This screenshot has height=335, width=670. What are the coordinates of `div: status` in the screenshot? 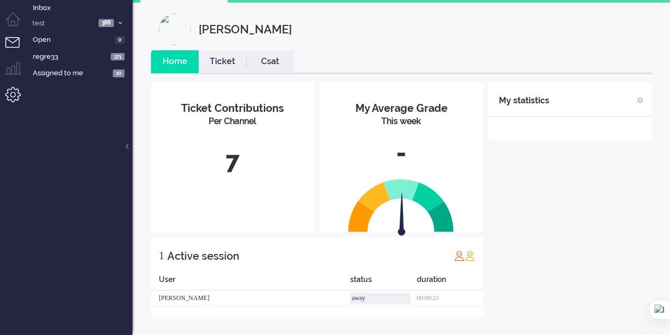 It's located at (383, 282).